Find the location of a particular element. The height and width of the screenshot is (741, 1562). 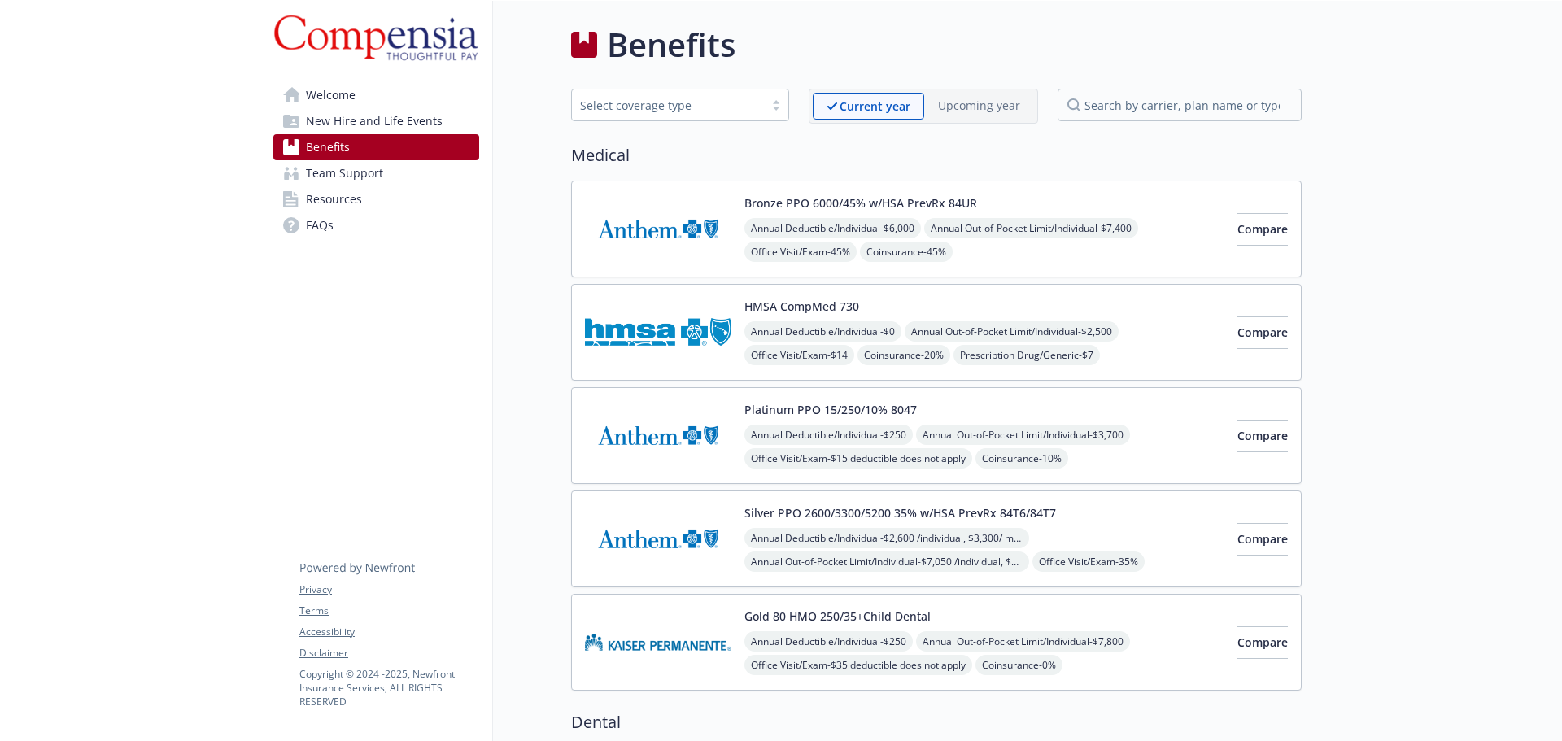

a: Benefits is located at coordinates (376, 147).